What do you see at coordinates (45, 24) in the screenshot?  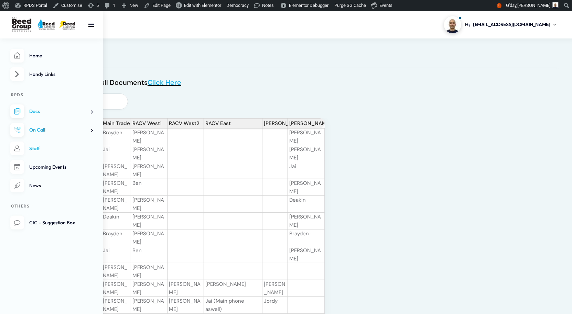 I see `img: RPDS Portal` at bounding box center [45, 24].